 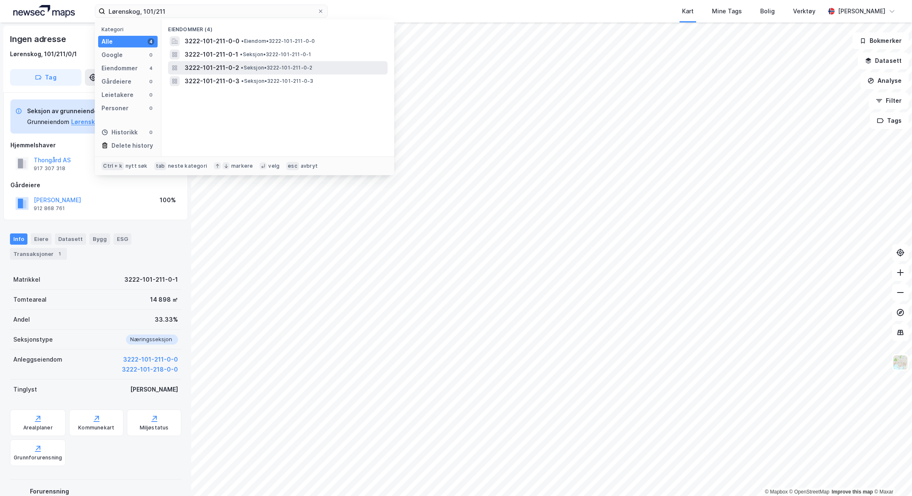 I want to click on button: Bokmerker, so click(x=880, y=41).